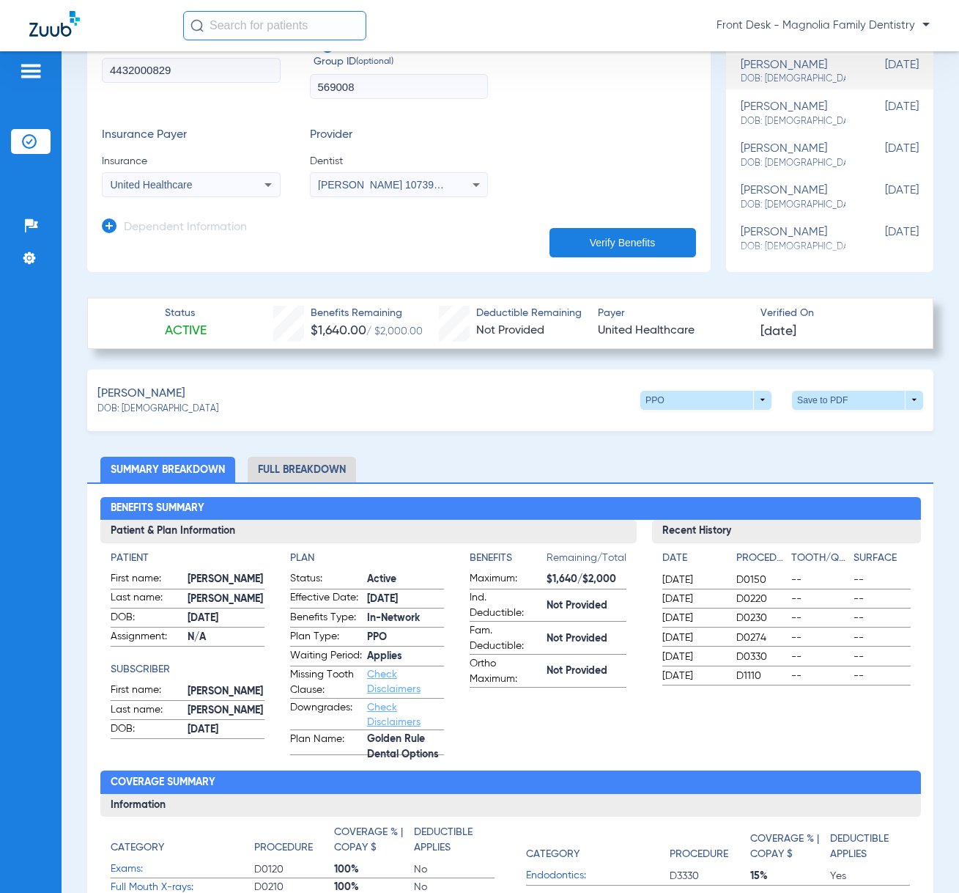  I want to click on app-breakdown-title: Subscriber, so click(188, 669).